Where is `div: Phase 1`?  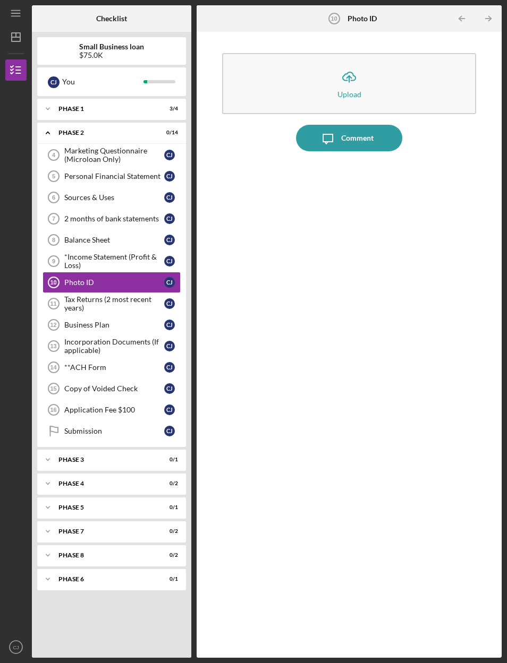
div: Phase 1 is located at coordinates (105, 109).